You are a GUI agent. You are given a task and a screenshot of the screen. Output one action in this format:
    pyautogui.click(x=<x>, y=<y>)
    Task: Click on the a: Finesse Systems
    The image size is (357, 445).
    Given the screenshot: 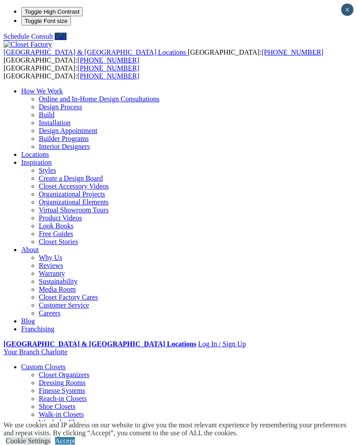 What is the action you would take?
    pyautogui.click(x=62, y=391)
    